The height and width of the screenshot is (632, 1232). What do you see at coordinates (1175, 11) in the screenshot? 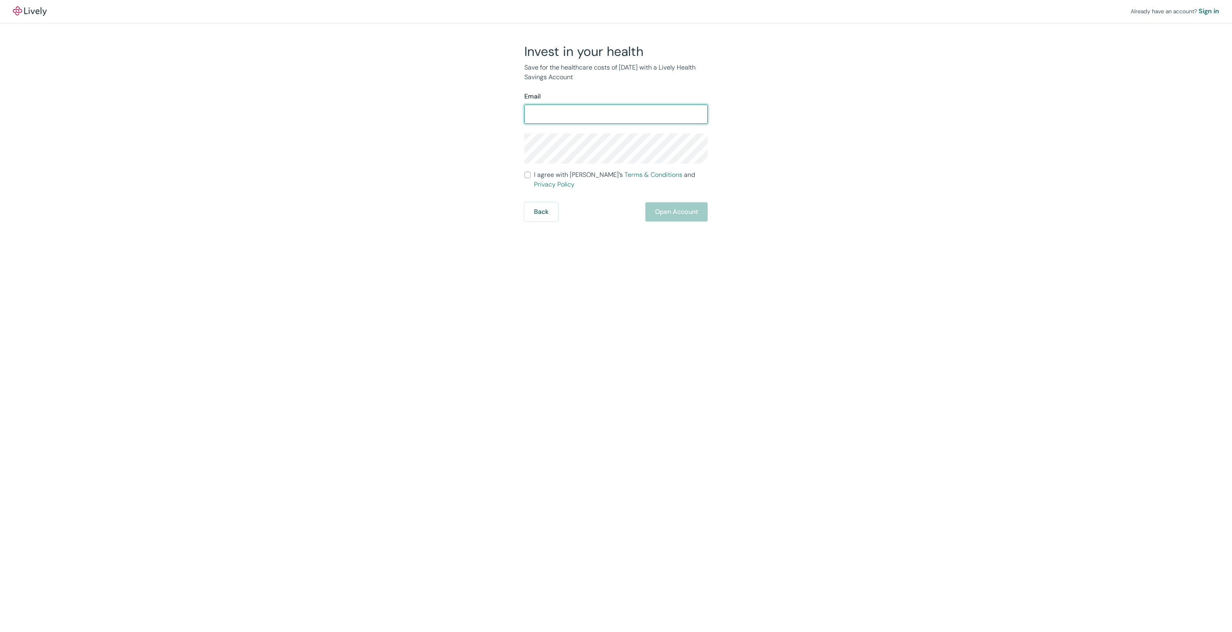
I see `div: Already have an account?` at bounding box center [1175, 11].